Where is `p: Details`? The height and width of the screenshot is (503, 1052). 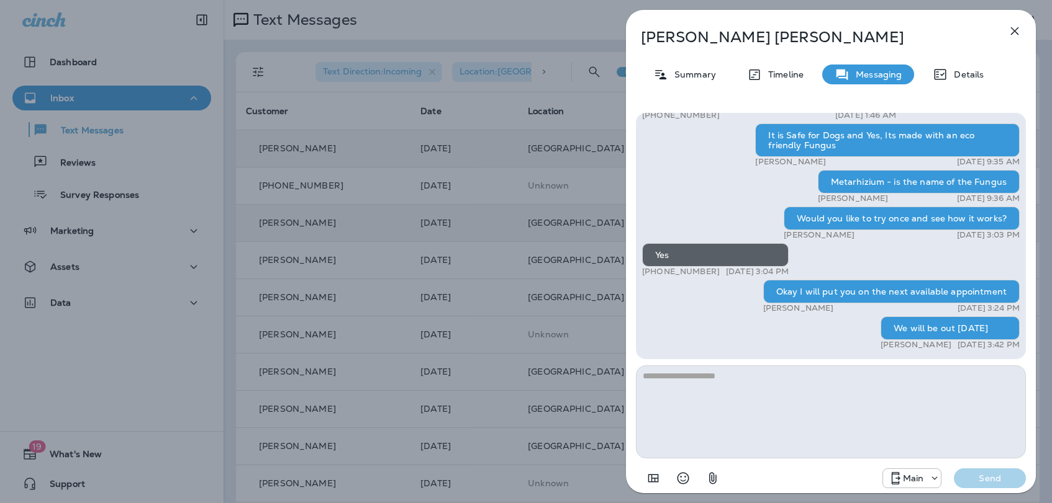
p: Details is located at coordinates (965, 74).